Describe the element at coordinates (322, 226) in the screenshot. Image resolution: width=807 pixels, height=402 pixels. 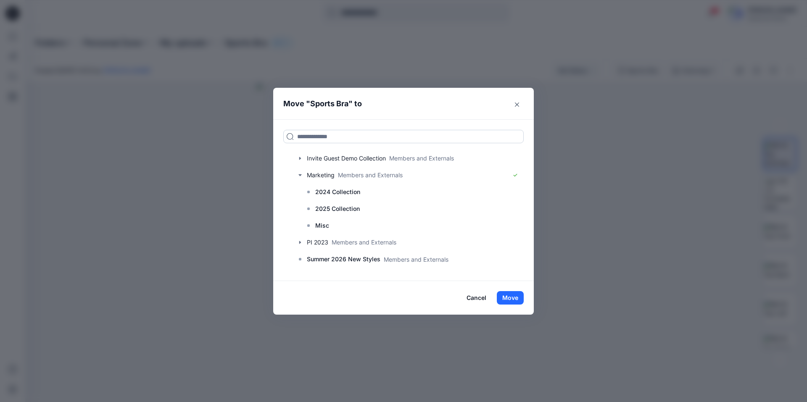
I see `p: Misc` at that location.